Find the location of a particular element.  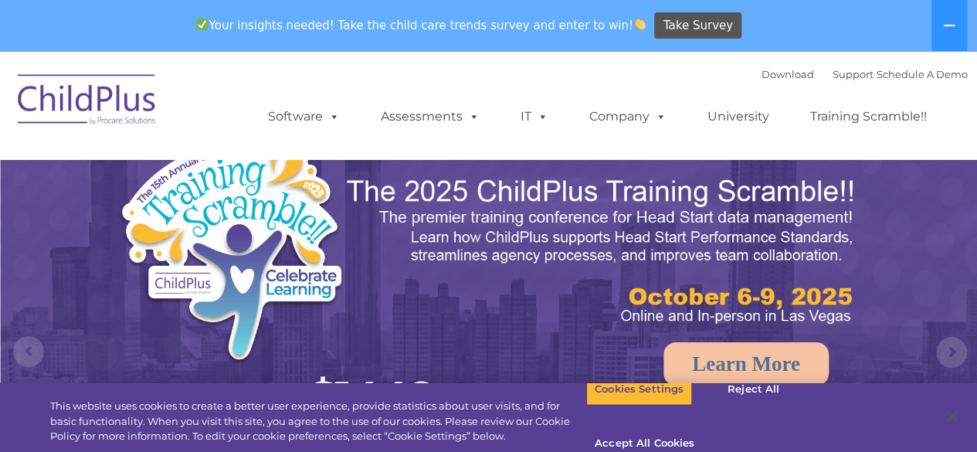

div: This website uses cookies to create a better user experience, provide statistics about user visit... is located at coordinates (318, 421).